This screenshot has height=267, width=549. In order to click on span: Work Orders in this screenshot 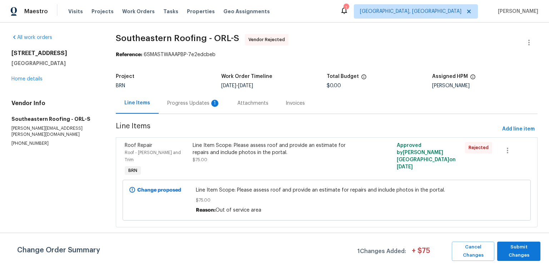, I will do `click(138, 11)`.